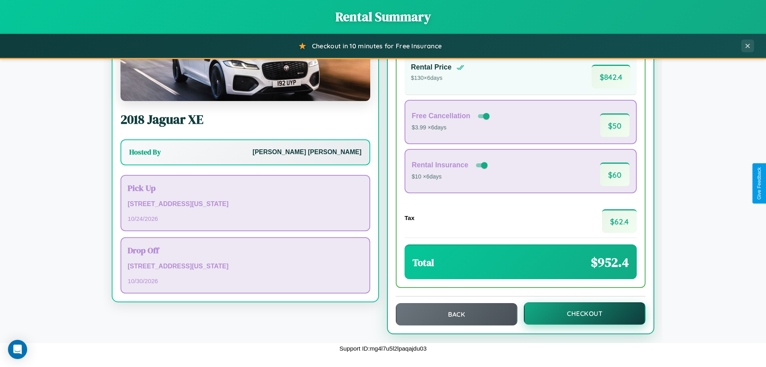 The height and width of the screenshot is (367, 766). I want to click on p: $ 130 × 6 days, so click(438, 78).